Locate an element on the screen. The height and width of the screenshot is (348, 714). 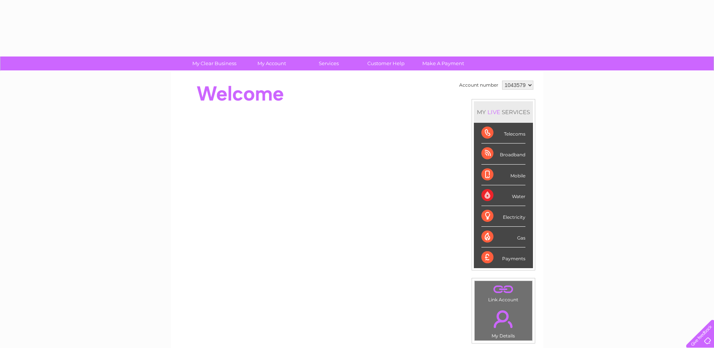
a: Services is located at coordinates (329, 63).